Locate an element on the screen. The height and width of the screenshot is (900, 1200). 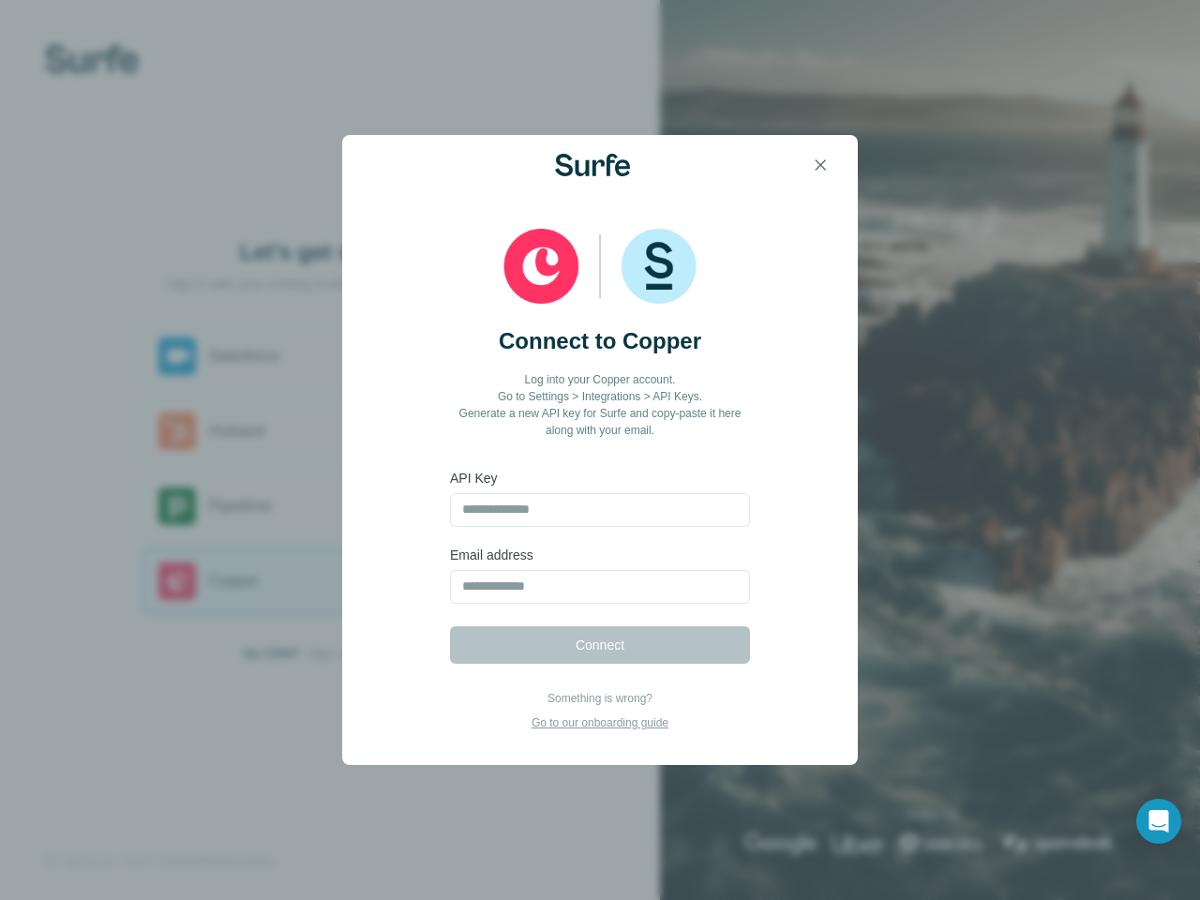
img: Surfe Logo is located at coordinates (592, 165).